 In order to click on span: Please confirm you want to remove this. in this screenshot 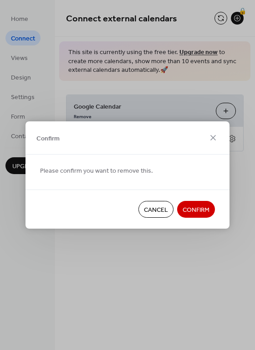, I will do `click(96, 171)`.